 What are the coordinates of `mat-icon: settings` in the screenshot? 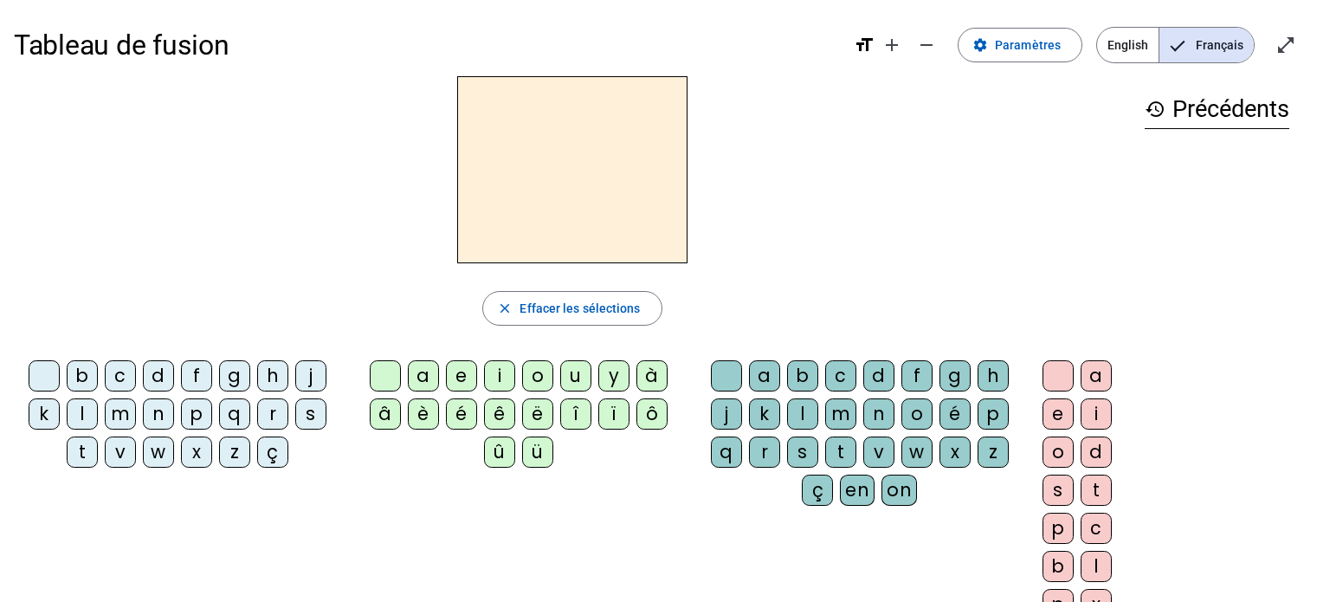 It's located at (980, 45).